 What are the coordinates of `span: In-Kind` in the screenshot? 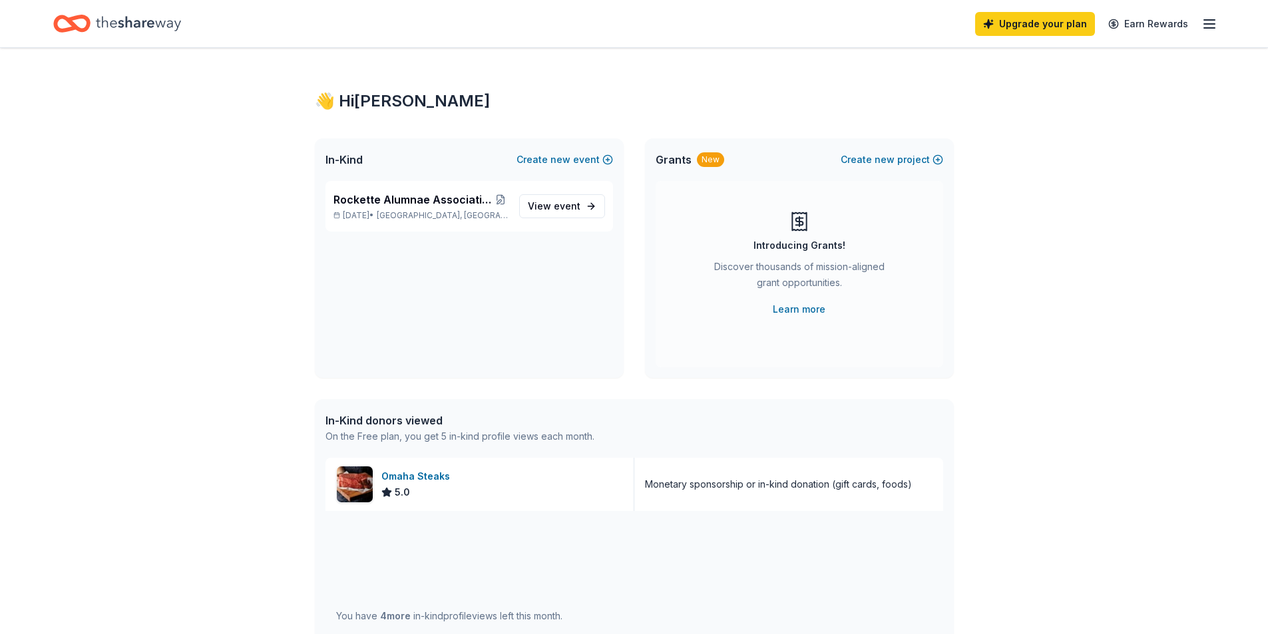 It's located at (344, 160).